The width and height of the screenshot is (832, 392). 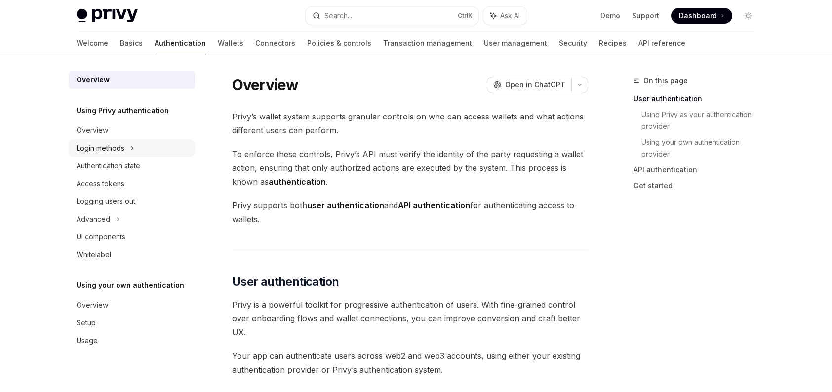 I want to click on a: User management, so click(x=515, y=43).